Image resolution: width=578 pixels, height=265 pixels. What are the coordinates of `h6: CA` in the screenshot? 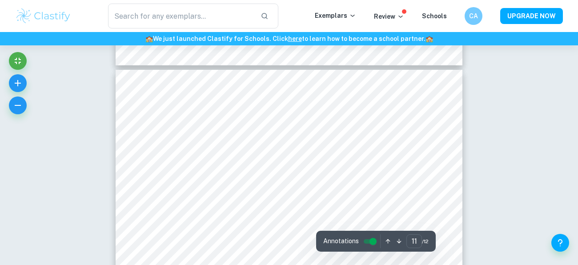 It's located at (474, 16).